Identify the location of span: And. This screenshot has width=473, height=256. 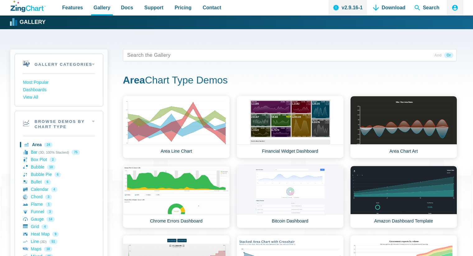
(438, 55).